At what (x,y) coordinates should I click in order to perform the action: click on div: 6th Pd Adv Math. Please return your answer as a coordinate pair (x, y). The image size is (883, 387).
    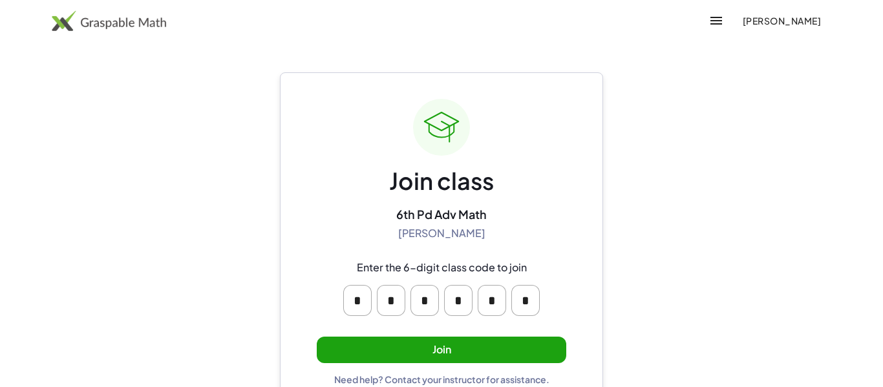
    Looking at the image, I should click on (442, 214).